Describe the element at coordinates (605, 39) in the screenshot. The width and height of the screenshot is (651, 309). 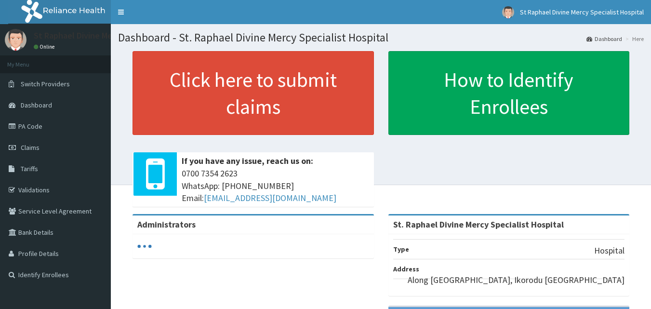
I see `a: Dashboard` at that location.